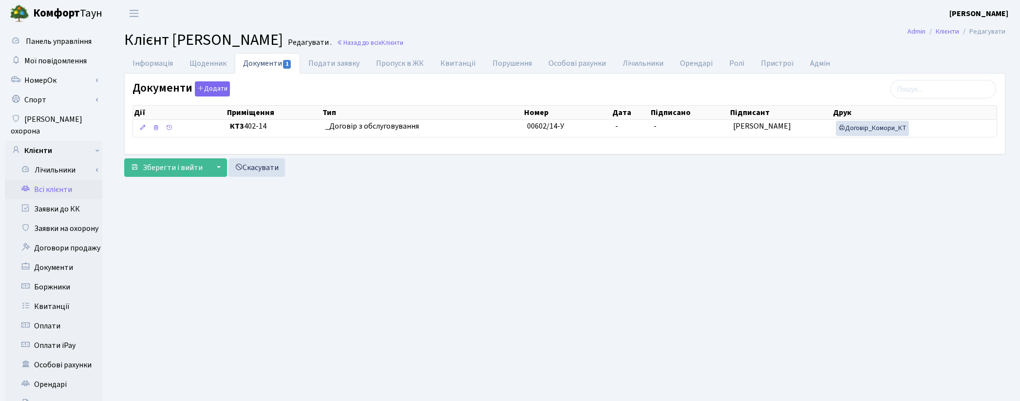 This screenshot has height=401, width=1020. I want to click on th: Номер, so click(567, 113).